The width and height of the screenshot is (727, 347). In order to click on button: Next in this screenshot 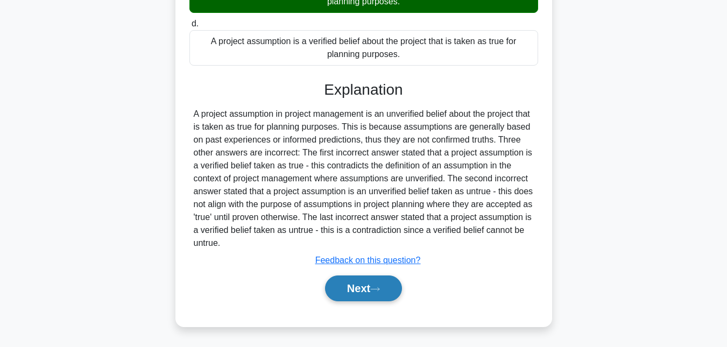, I will do `click(363, 288)`.